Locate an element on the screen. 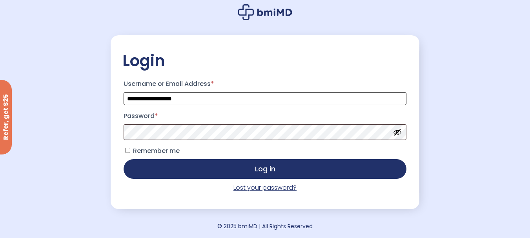 The image size is (530, 238). h2: Login is located at coordinates (265, 61).